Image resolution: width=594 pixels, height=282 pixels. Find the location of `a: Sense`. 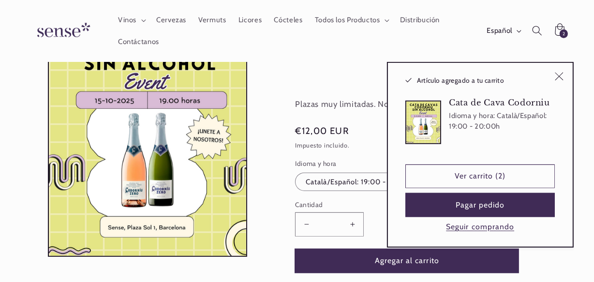

a: Sense is located at coordinates (62, 31).